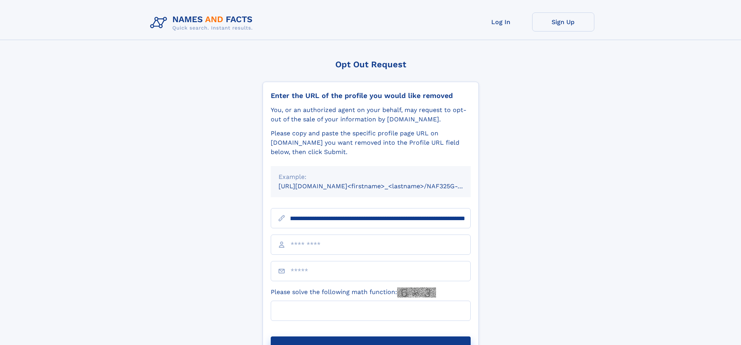 The image size is (741, 345). I want to click on label: Please solve the following math function:, so click(353, 293).